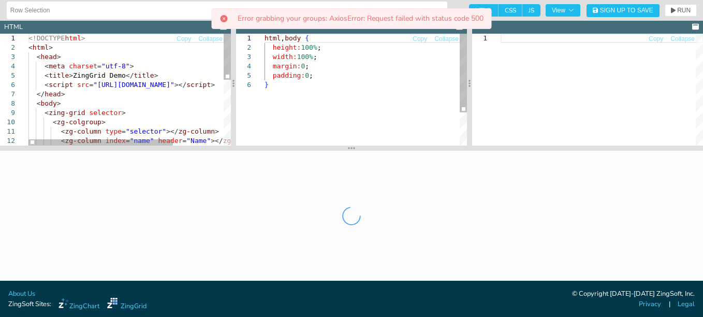 The width and height of the screenshot is (703, 317). Describe the element at coordinates (479, 38) in the screenshot. I see `div: 1` at that location.